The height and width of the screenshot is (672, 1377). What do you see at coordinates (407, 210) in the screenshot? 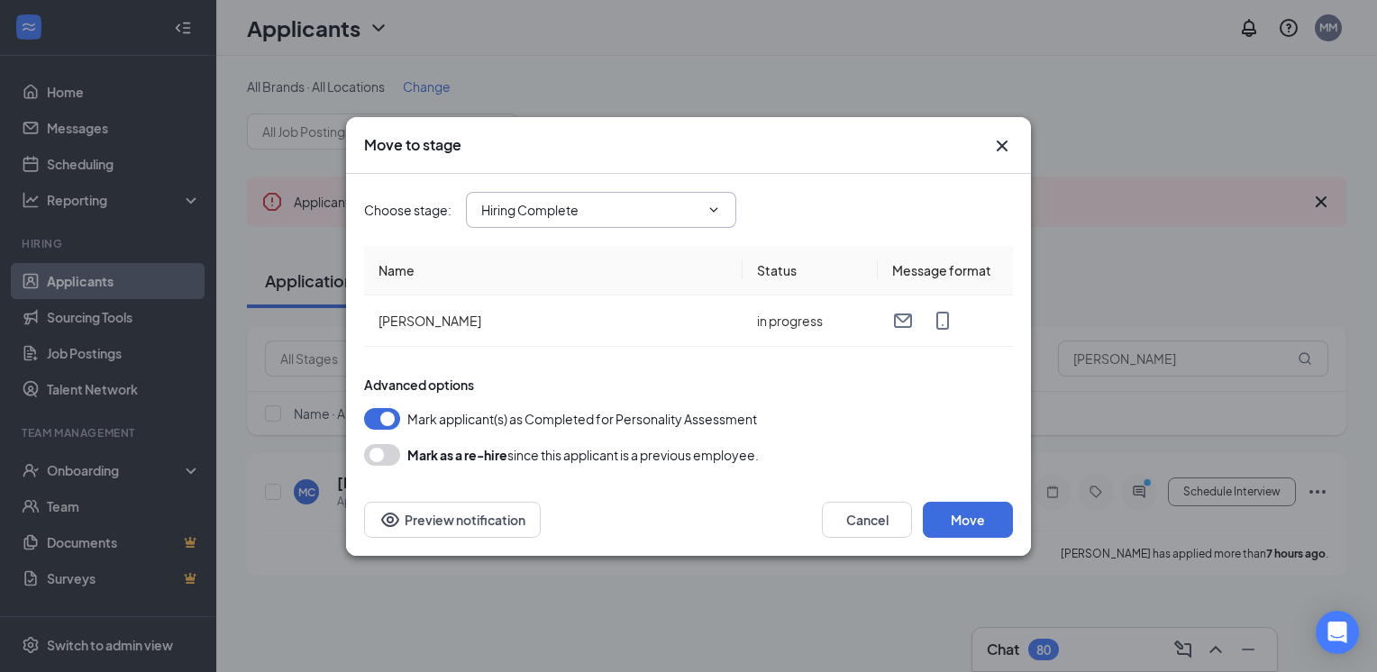
I see `span: Choose stage :` at bounding box center [407, 210].